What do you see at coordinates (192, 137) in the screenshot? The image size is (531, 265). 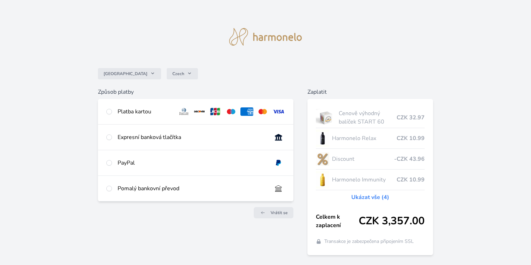 I see `div: Expresní banková tlačítka` at bounding box center [192, 137].